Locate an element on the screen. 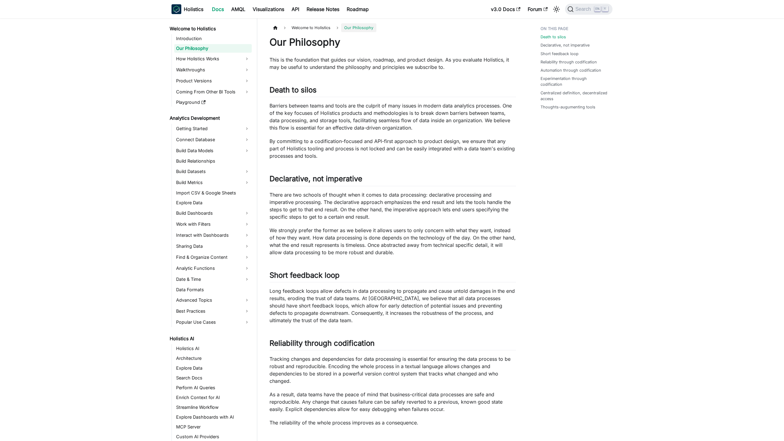  a: Product Versions is located at coordinates (213, 81).